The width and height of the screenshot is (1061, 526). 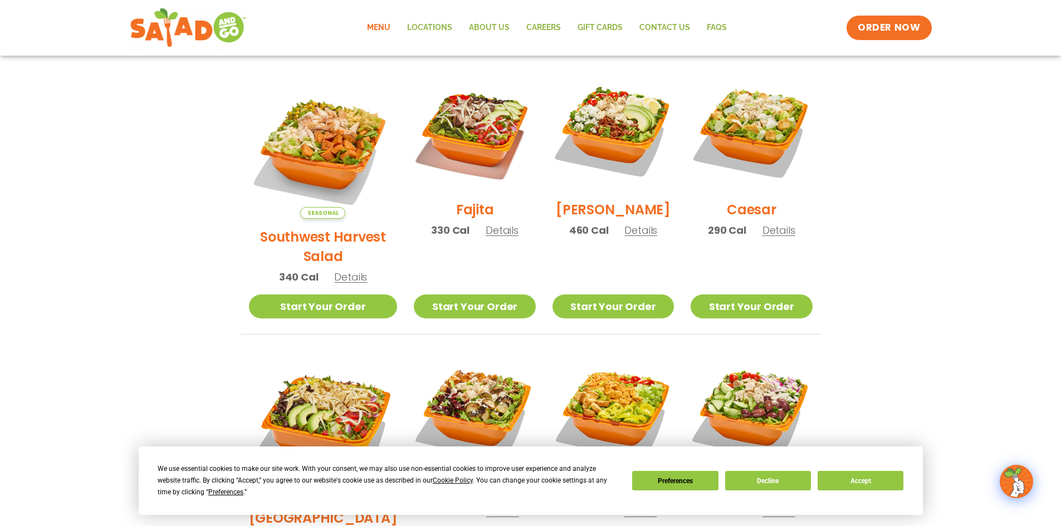 I want to click on a: ORDER NOW, so click(x=889, y=28).